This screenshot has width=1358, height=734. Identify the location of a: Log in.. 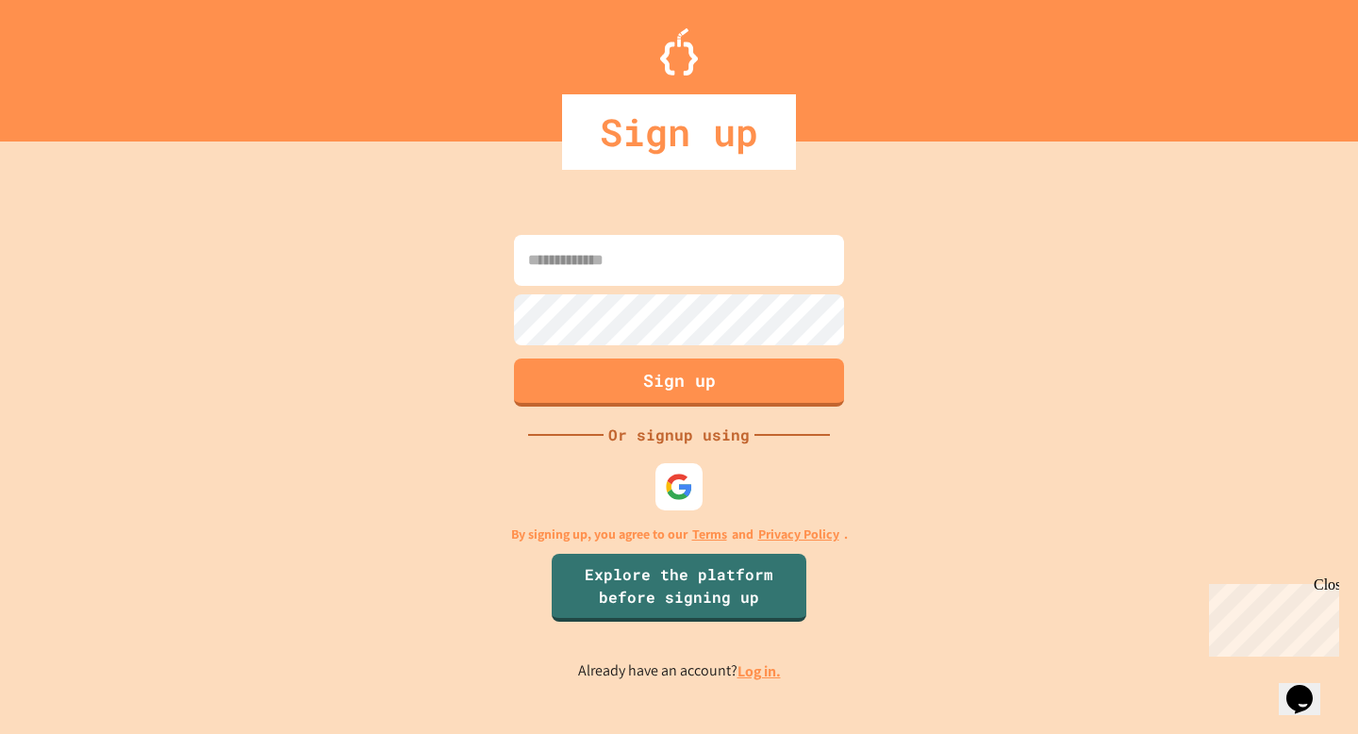
(759, 670).